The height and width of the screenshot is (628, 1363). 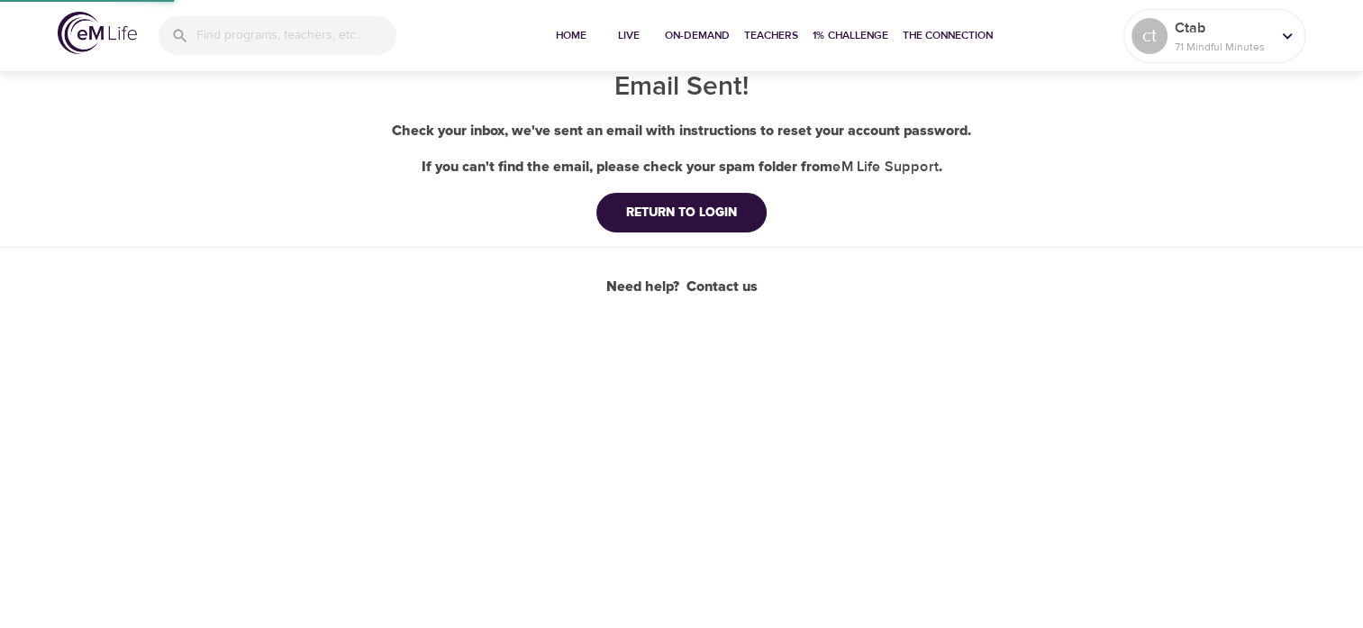 What do you see at coordinates (1222, 28) in the screenshot?
I see `p: Ctab` at bounding box center [1222, 28].